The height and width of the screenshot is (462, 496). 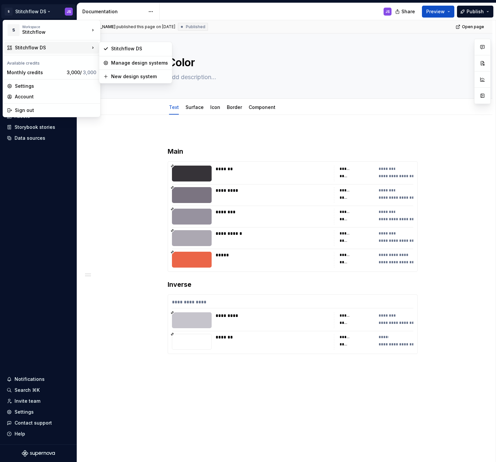 I want to click on div: Workspace, so click(x=56, y=27).